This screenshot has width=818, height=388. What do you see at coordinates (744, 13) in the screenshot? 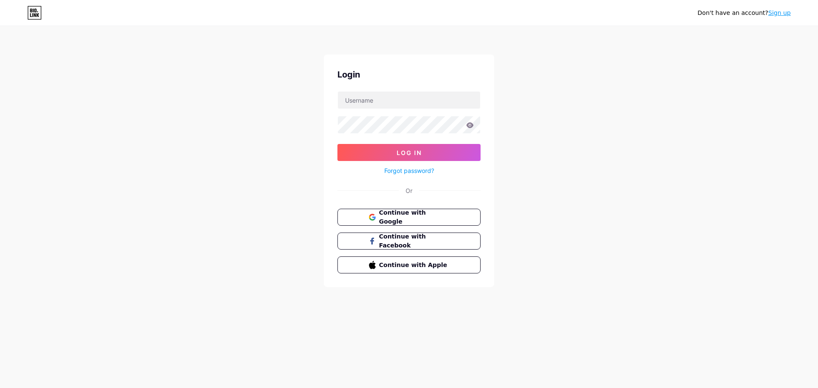
I see `div: Don't have an account?` at bounding box center [744, 13].